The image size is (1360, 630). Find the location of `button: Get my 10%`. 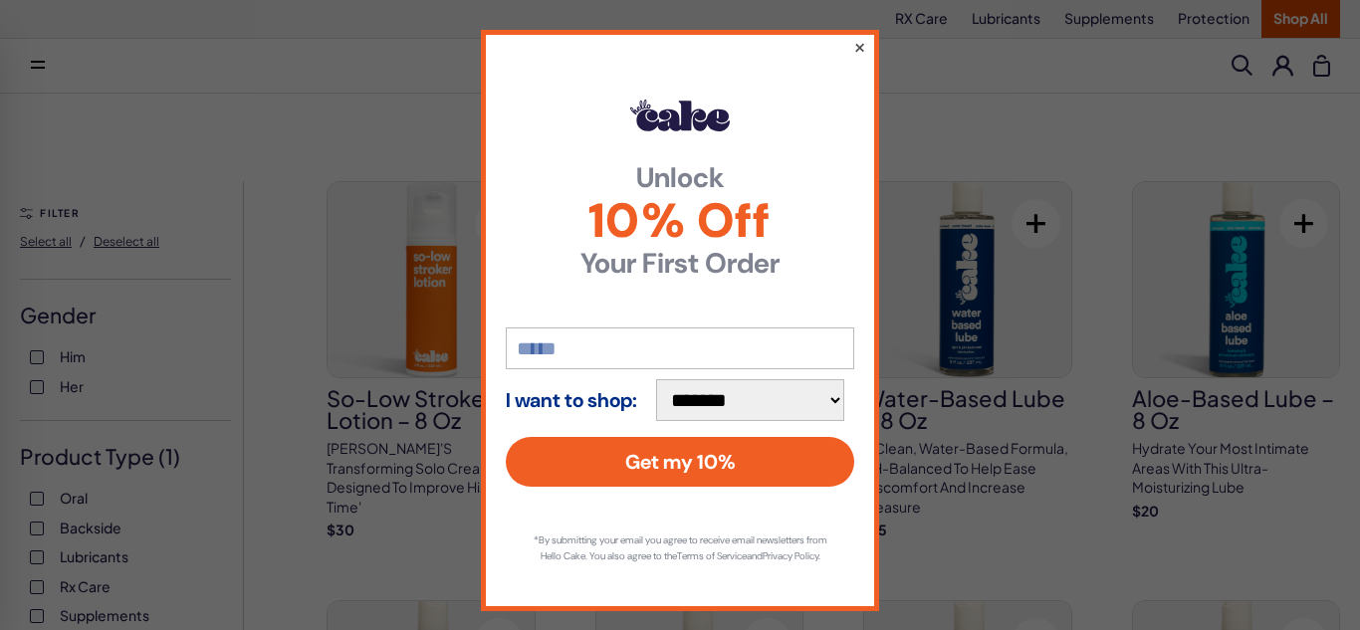

button: Get my 10% is located at coordinates (680, 462).